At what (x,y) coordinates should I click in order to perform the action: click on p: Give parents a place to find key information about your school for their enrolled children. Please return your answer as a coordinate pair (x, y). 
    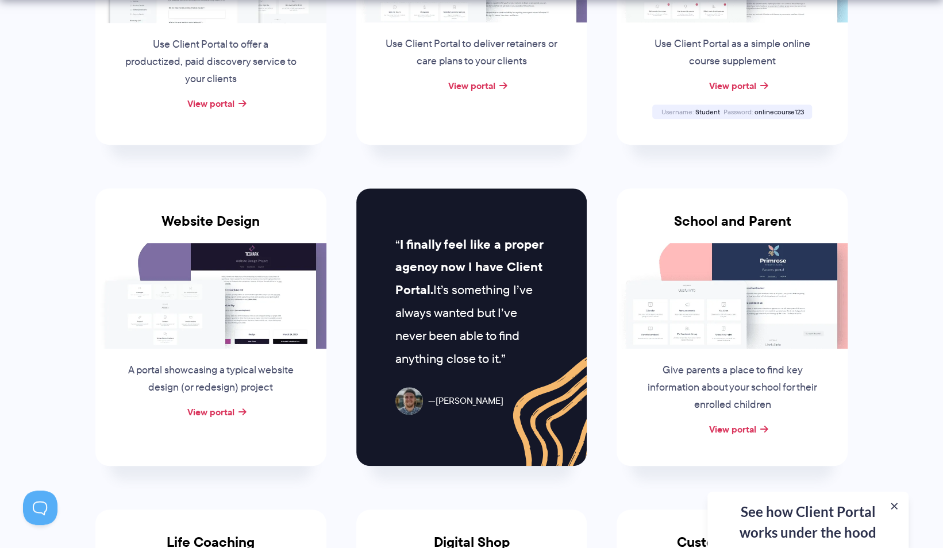
    Looking at the image, I should click on (732, 388).